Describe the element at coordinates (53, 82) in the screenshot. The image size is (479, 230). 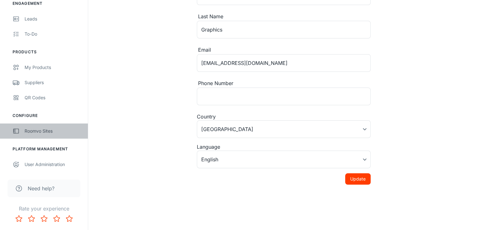
I see `div: Suppliers` at that location.